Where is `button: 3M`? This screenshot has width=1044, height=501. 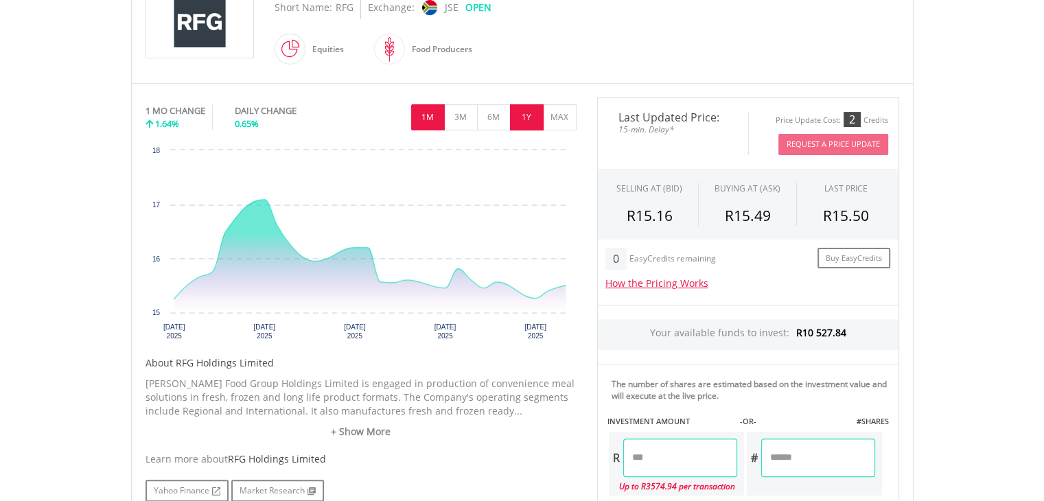
button: 3M is located at coordinates (461, 117).